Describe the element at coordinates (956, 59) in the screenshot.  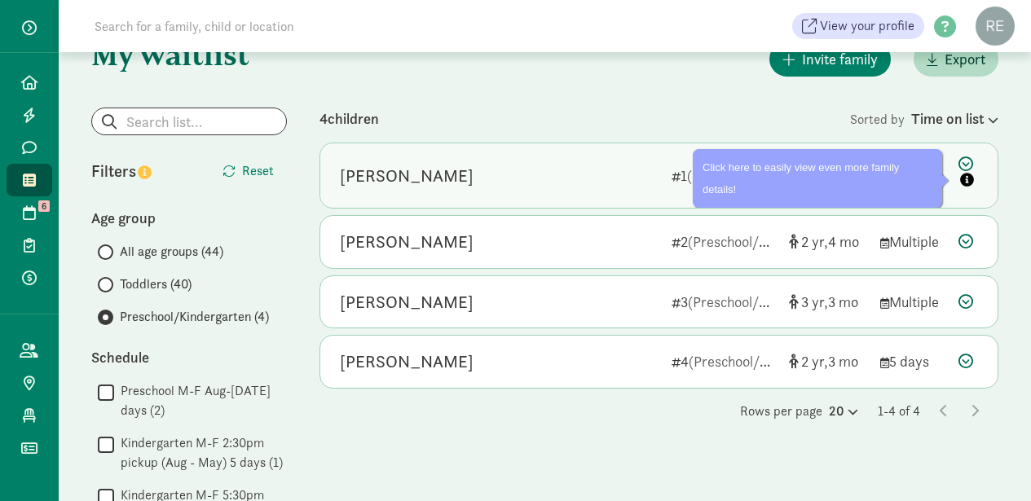
I see `button: Export` at that location.